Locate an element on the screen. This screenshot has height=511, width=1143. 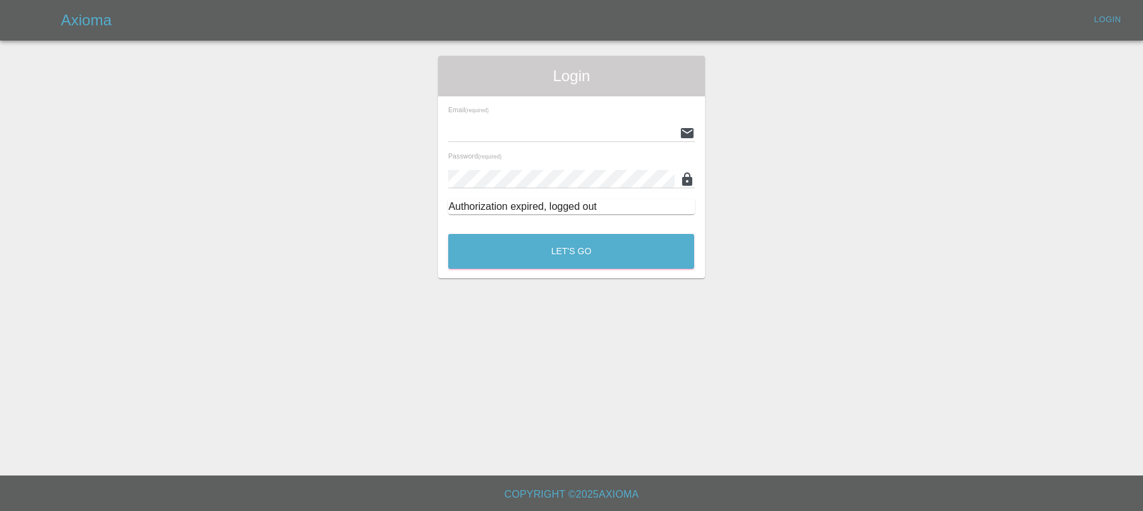
button: Let's Go is located at coordinates (571, 251).